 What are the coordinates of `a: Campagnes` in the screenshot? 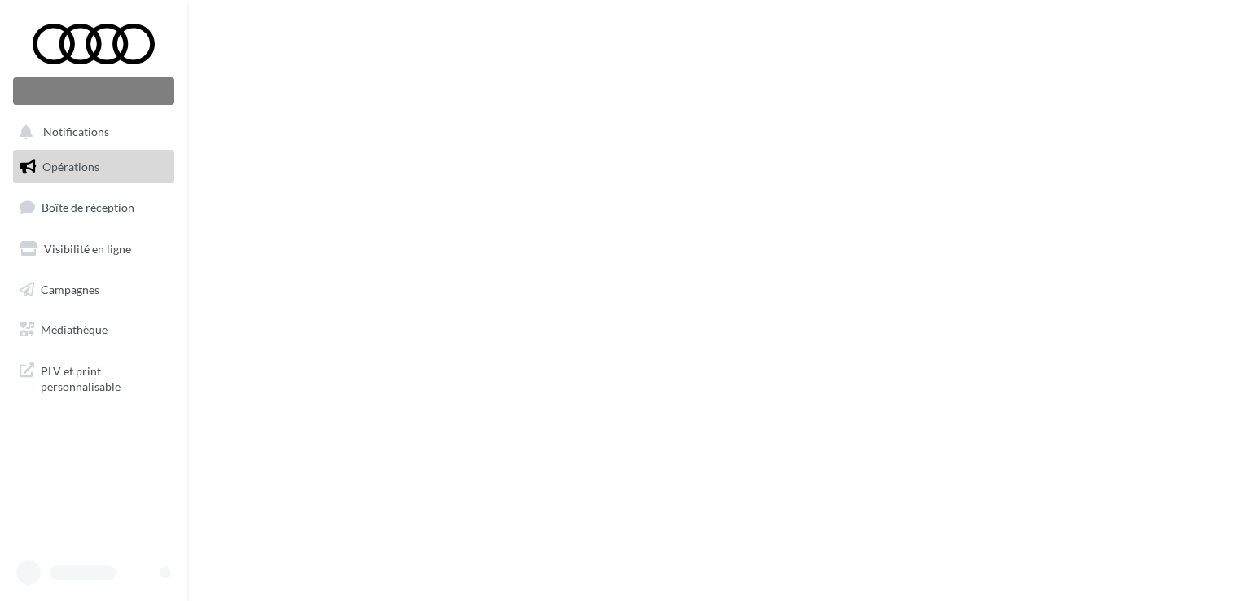 It's located at (94, 290).